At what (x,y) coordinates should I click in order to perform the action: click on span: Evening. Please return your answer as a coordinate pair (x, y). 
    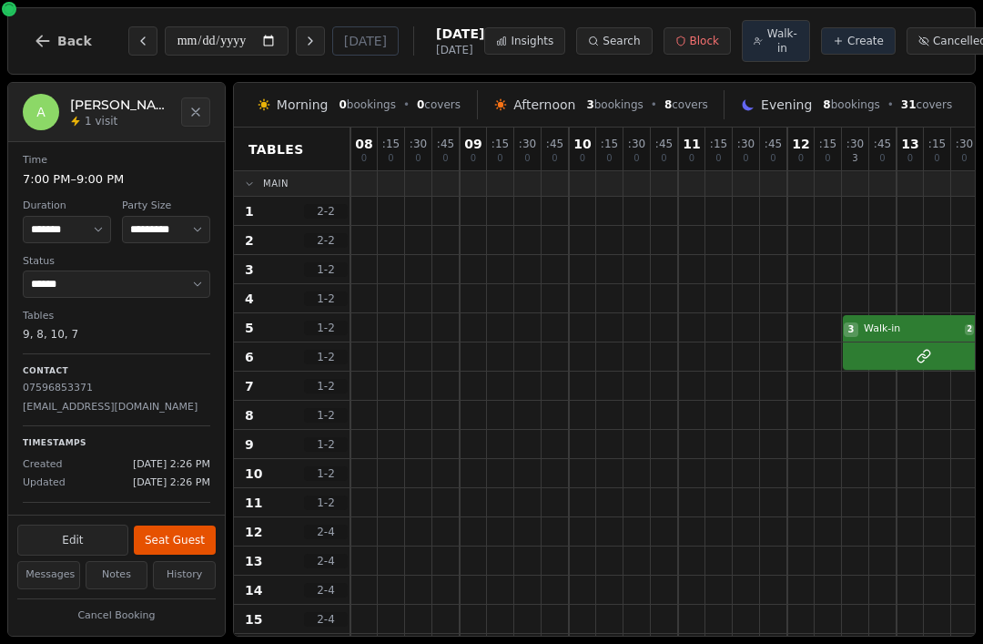
    Looking at the image, I should click on (787, 105).